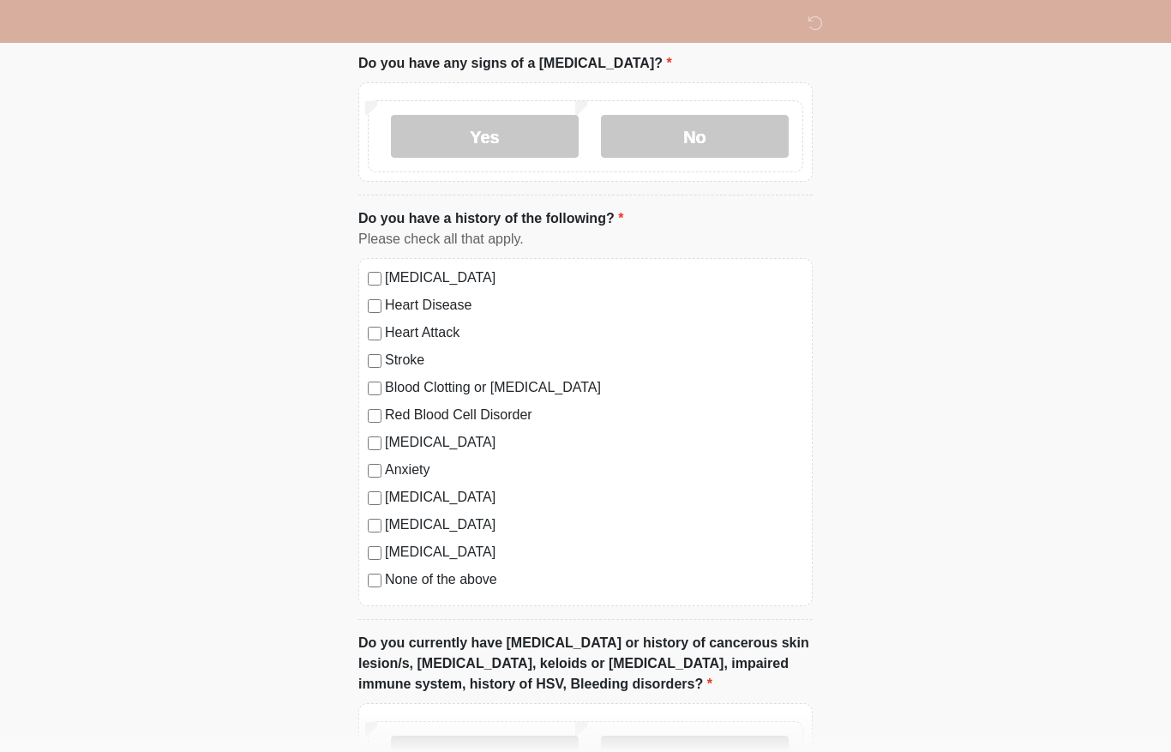  Describe the element at coordinates (585, 240) in the screenshot. I see `div: Please check all that apply.` at that location.